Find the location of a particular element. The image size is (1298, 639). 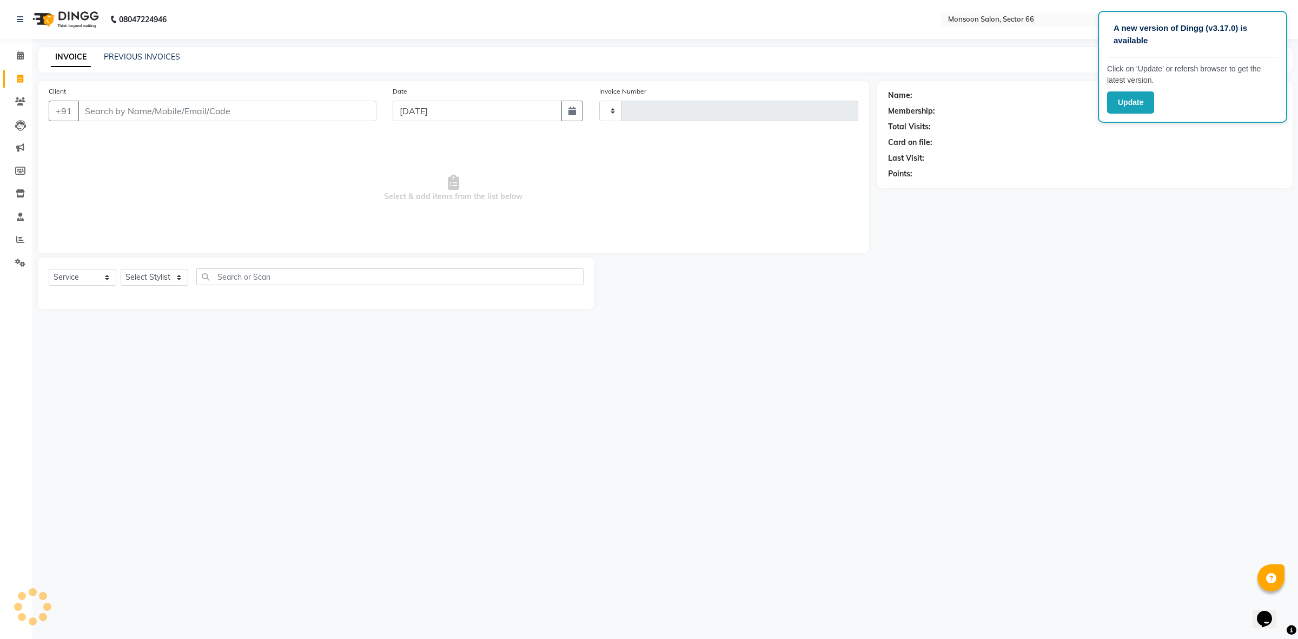

div: Total Visits: is located at coordinates (909, 127).